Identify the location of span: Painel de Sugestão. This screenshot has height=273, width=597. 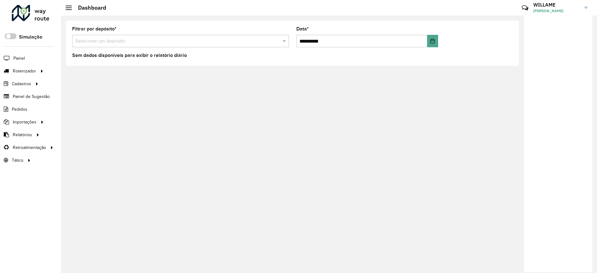
(31, 96).